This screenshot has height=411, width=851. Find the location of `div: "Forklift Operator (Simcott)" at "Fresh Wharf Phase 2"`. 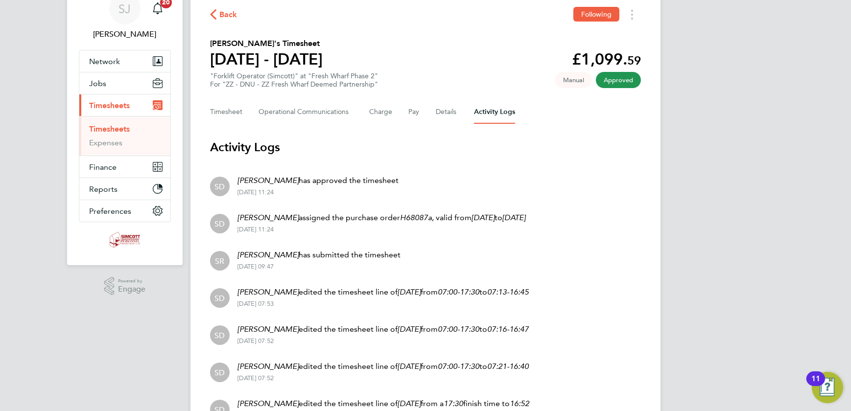

div: "Forklift Operator (Simcott)" at "Fresh Wharf Phase 2" is located at coordinates (294, 80).